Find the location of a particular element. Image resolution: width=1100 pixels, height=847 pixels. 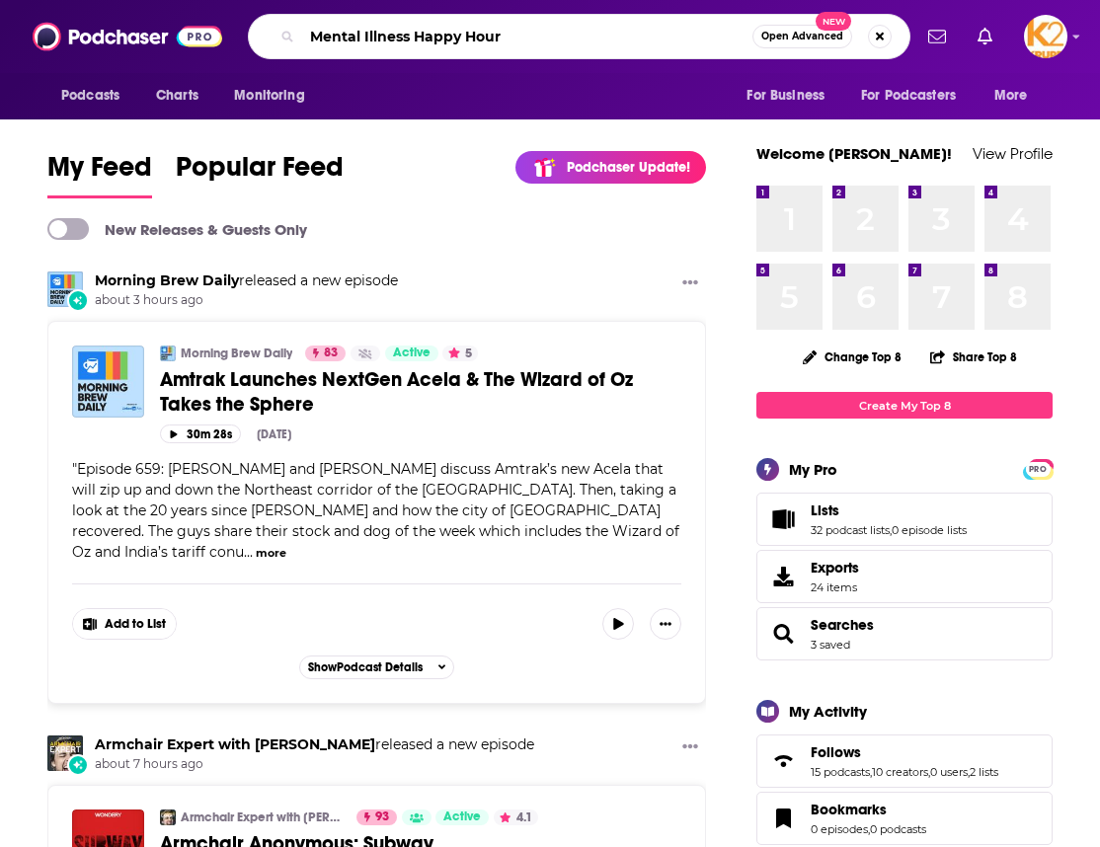

input: Search podcasts, credits, & more... is located at coordinates (527, 37).